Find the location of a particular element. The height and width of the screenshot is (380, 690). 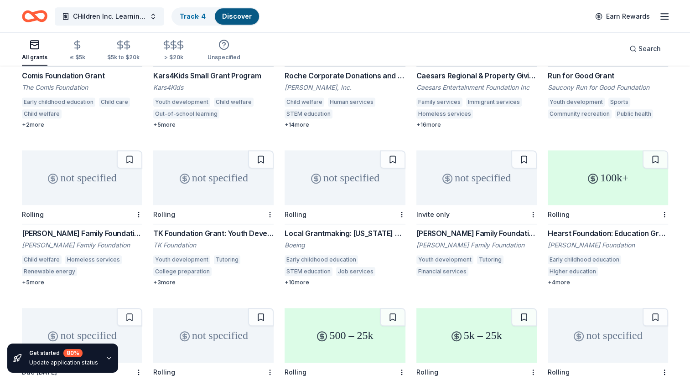

div: Community recreation is located at coordinates (579, 114).